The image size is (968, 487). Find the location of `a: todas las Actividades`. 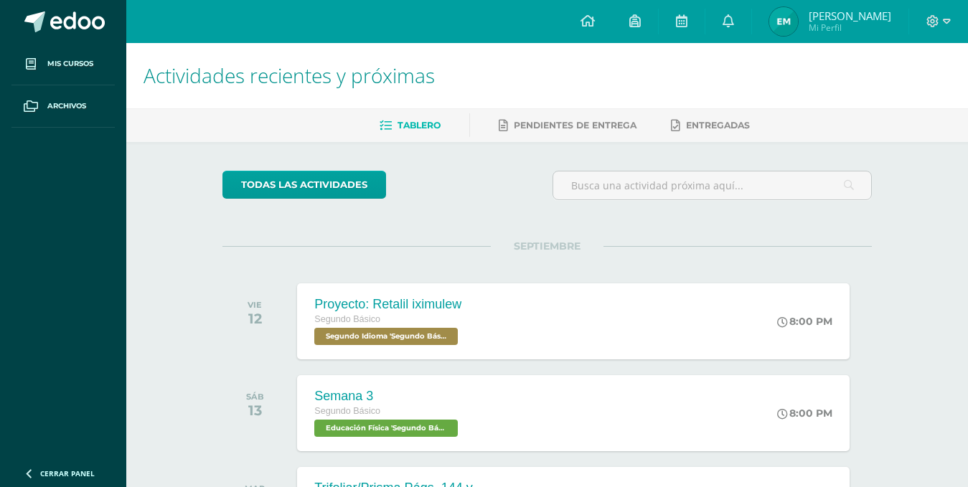

a: todas las Actividades is located at coordinates (304, 184).